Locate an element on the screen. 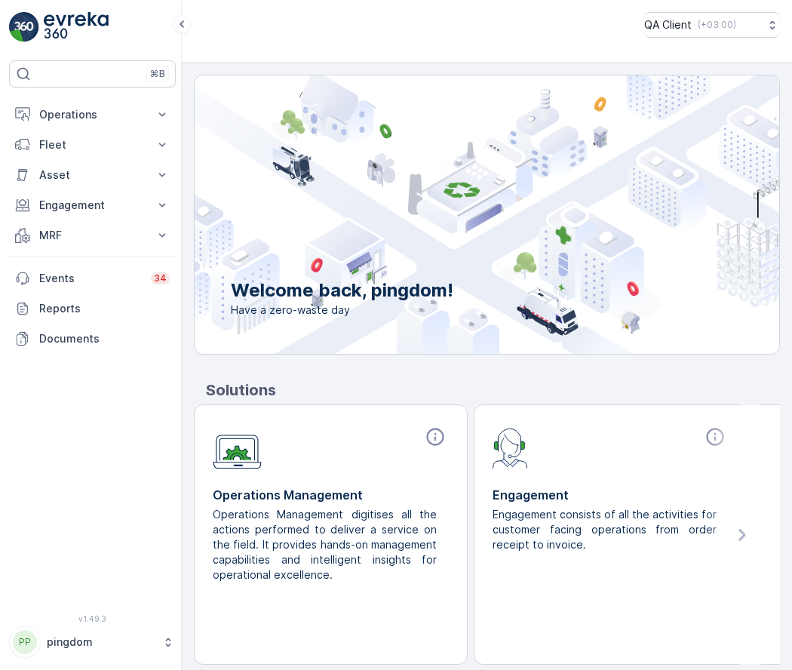 This screenshot has height=670, width=792. button: PPpingdom is located at coordinates (92, 642).